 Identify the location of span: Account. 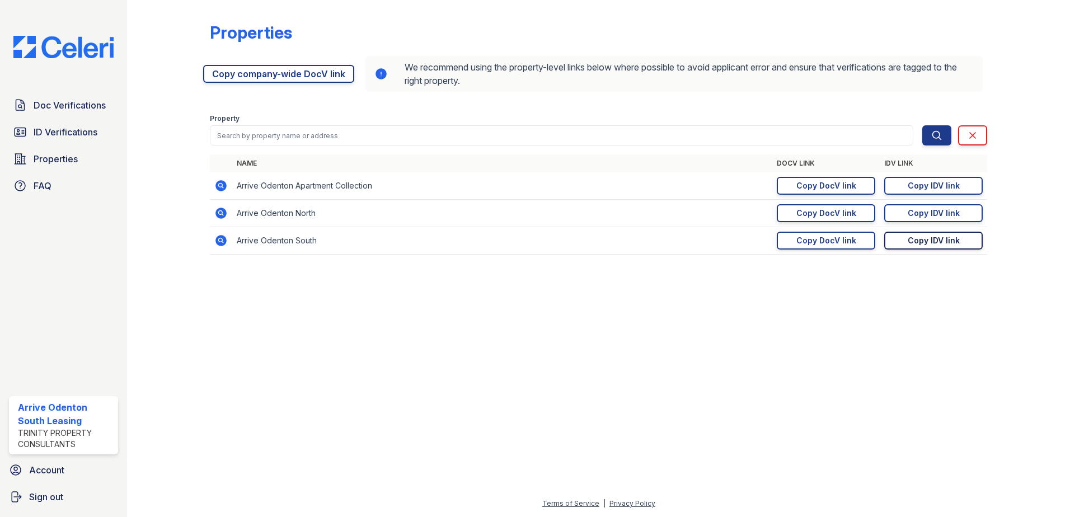
(46, 470).